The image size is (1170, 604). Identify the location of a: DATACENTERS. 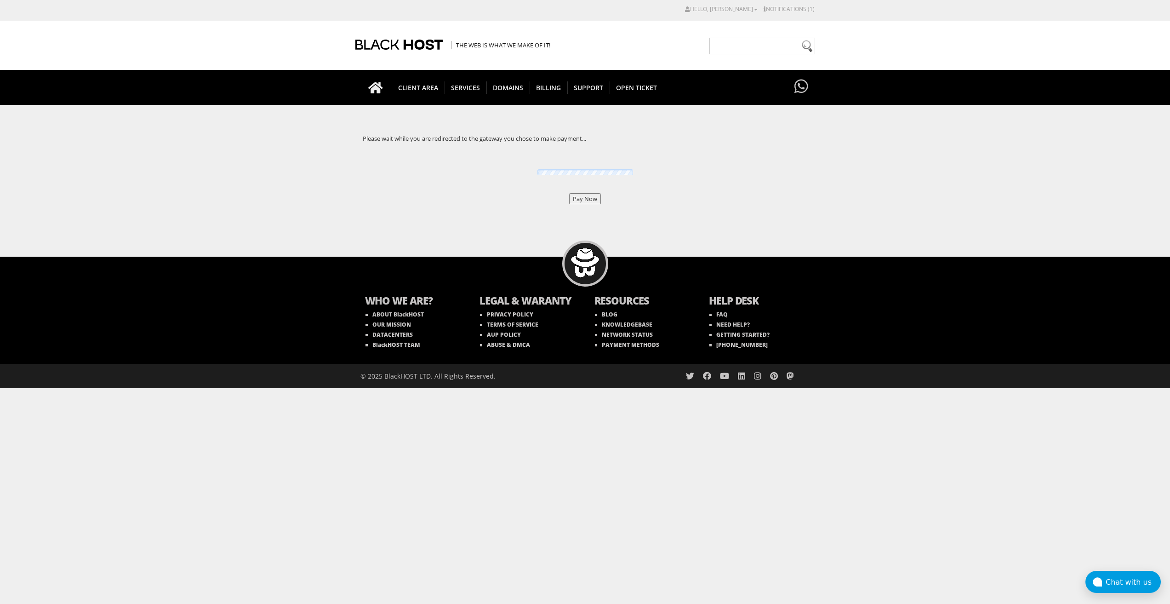
(389, 334).